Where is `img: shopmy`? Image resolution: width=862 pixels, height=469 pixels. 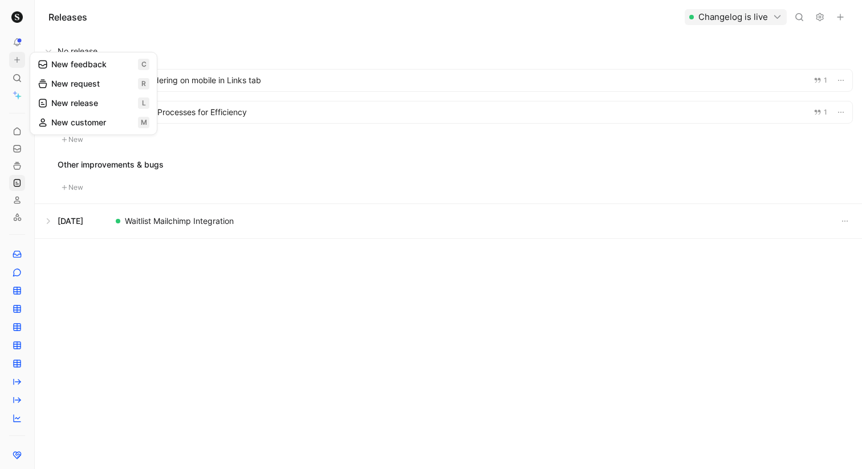 img: shopmy is located at coordinates (17, 17).